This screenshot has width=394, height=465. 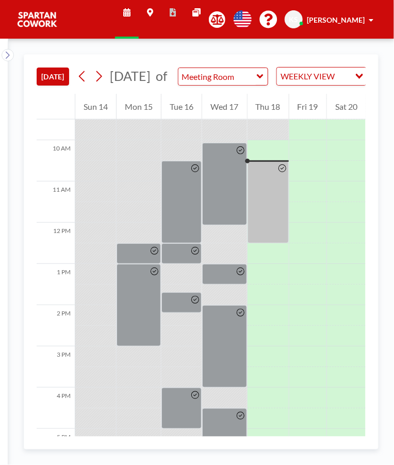 What do you see at coordinates (268, 107) in the screenshot?
I see `div: Thu 18` at bounding box center [268, 107].